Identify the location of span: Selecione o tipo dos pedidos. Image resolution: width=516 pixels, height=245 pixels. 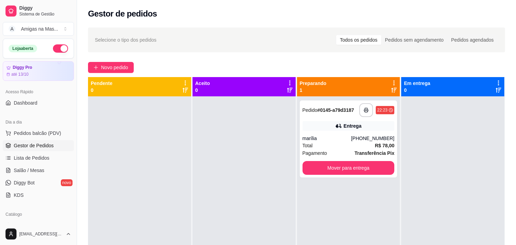
(126, 40).